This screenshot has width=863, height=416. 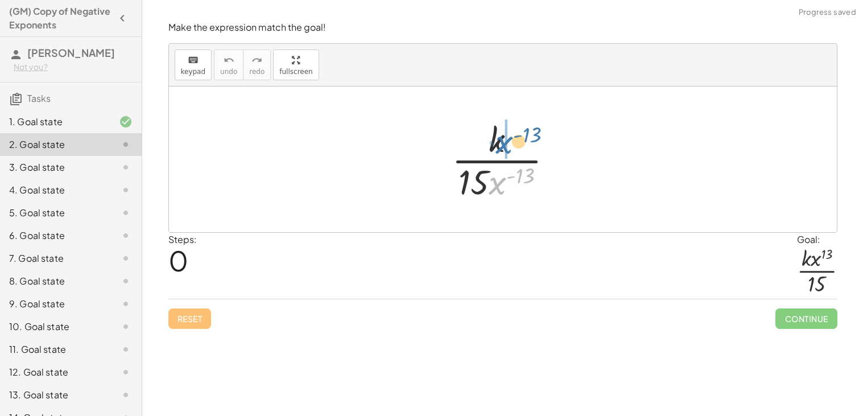 I want to click on div: 10. Goal state, so click(x=55, y=327).